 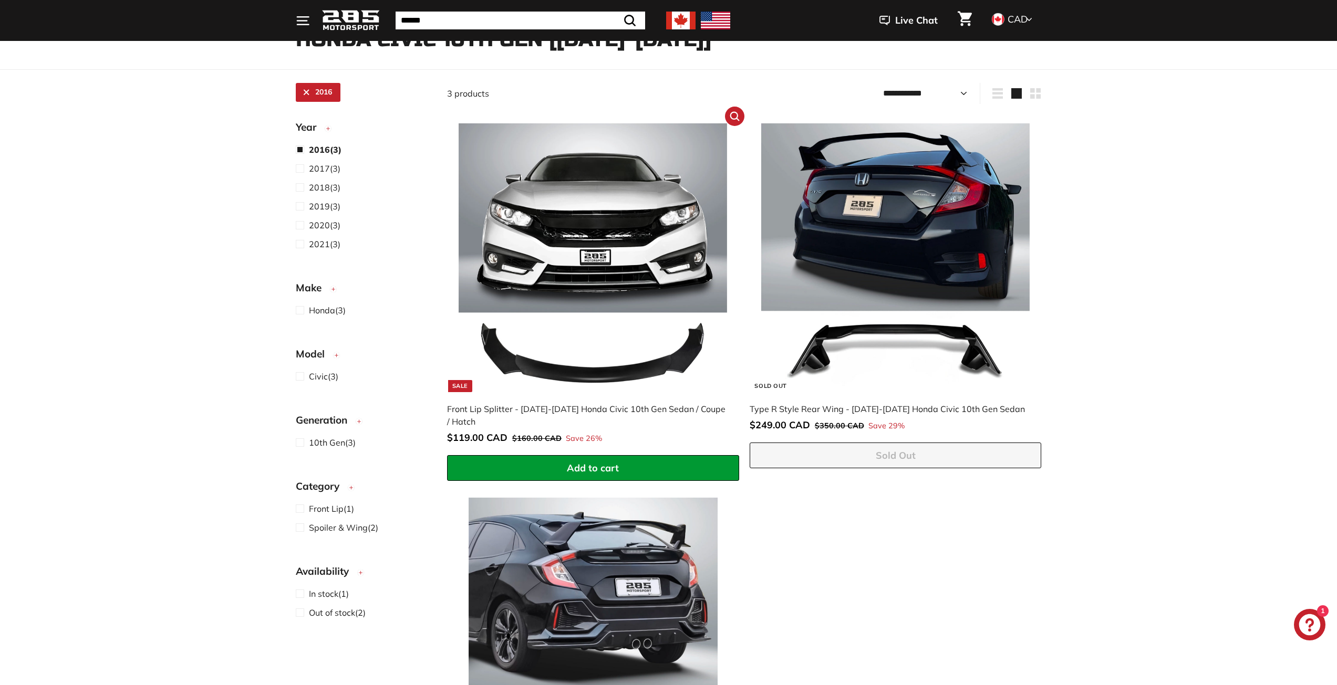 I want to click on button: Year, so click(x=363, y=130).